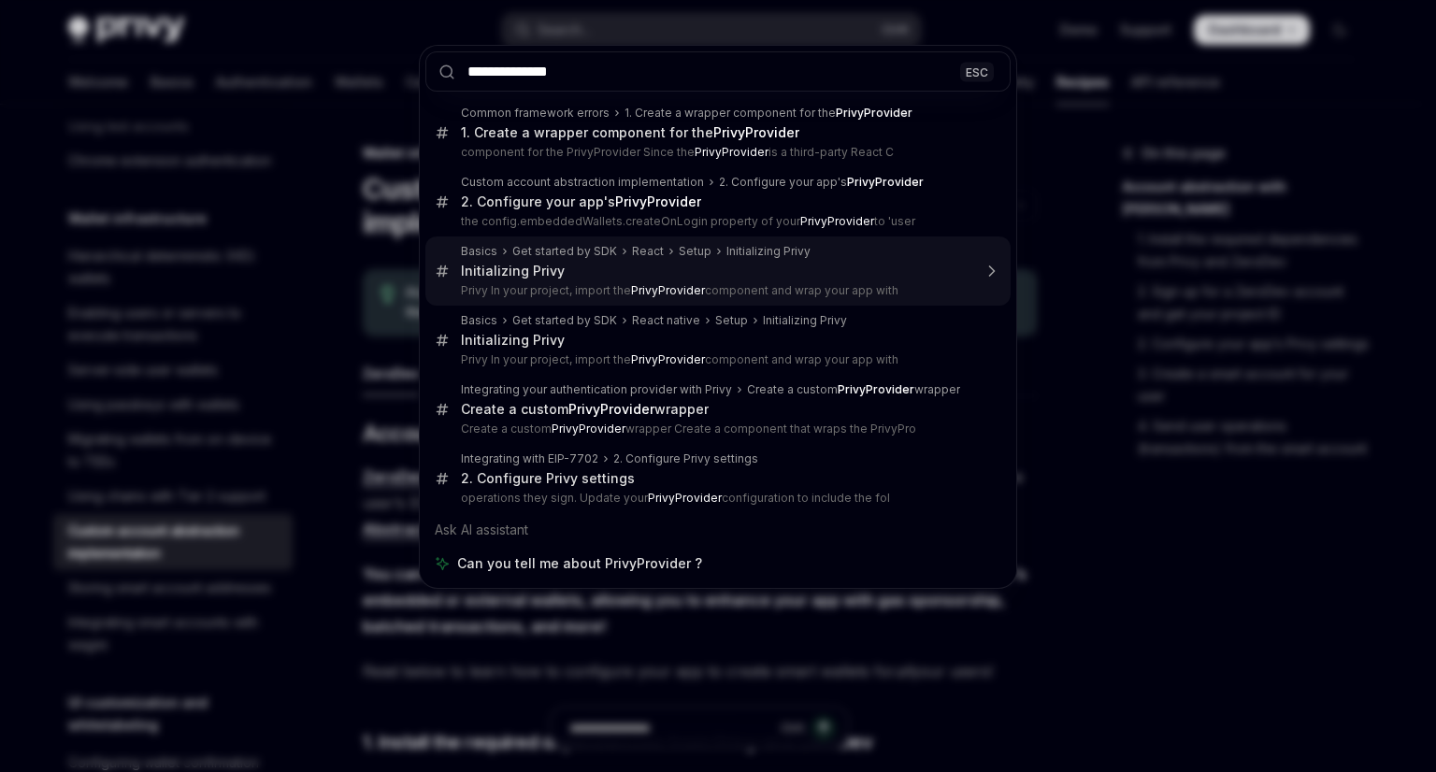 The width and height of the screenshot is (1436, 772). Describe the element at coordinates (535, 113) in the screenshot. I see `div: Common framework errors` at that location.